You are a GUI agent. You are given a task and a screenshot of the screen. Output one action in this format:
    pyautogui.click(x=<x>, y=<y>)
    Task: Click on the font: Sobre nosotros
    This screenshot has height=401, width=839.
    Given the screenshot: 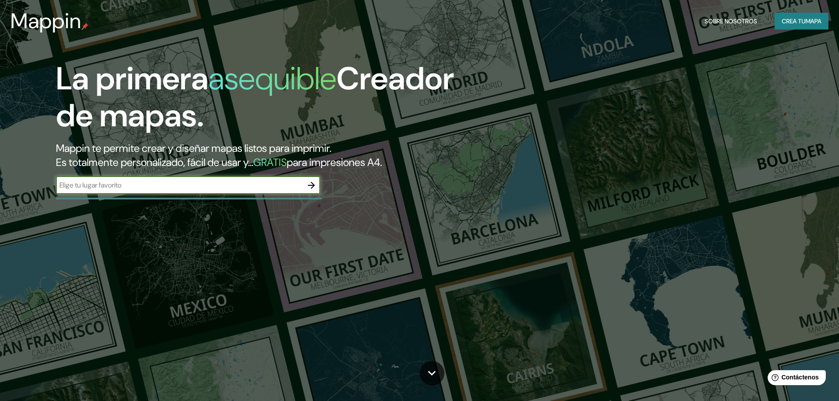 What is the action you would take?
    pyautogui.click(x=730, y=21)
    